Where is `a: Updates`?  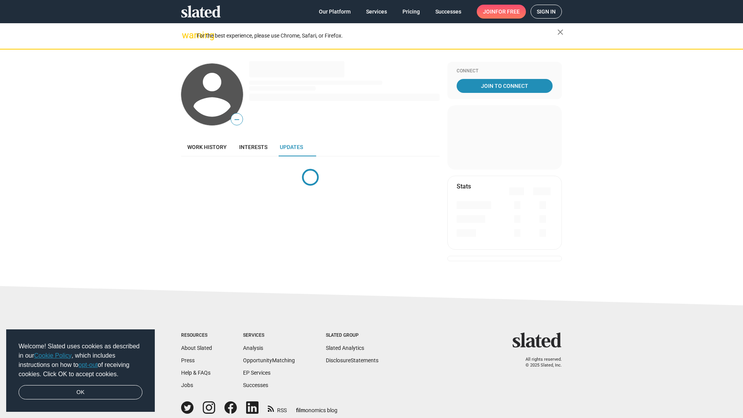
a: Updates is located at coordinates (291, 147).